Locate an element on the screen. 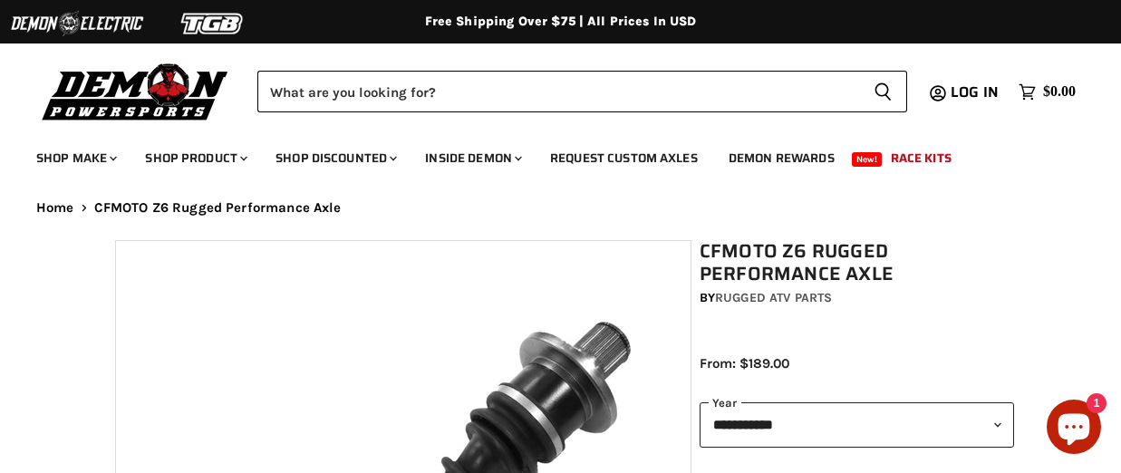 The image size is (1121, 473). a: Home is located at coordinates (55, 208).